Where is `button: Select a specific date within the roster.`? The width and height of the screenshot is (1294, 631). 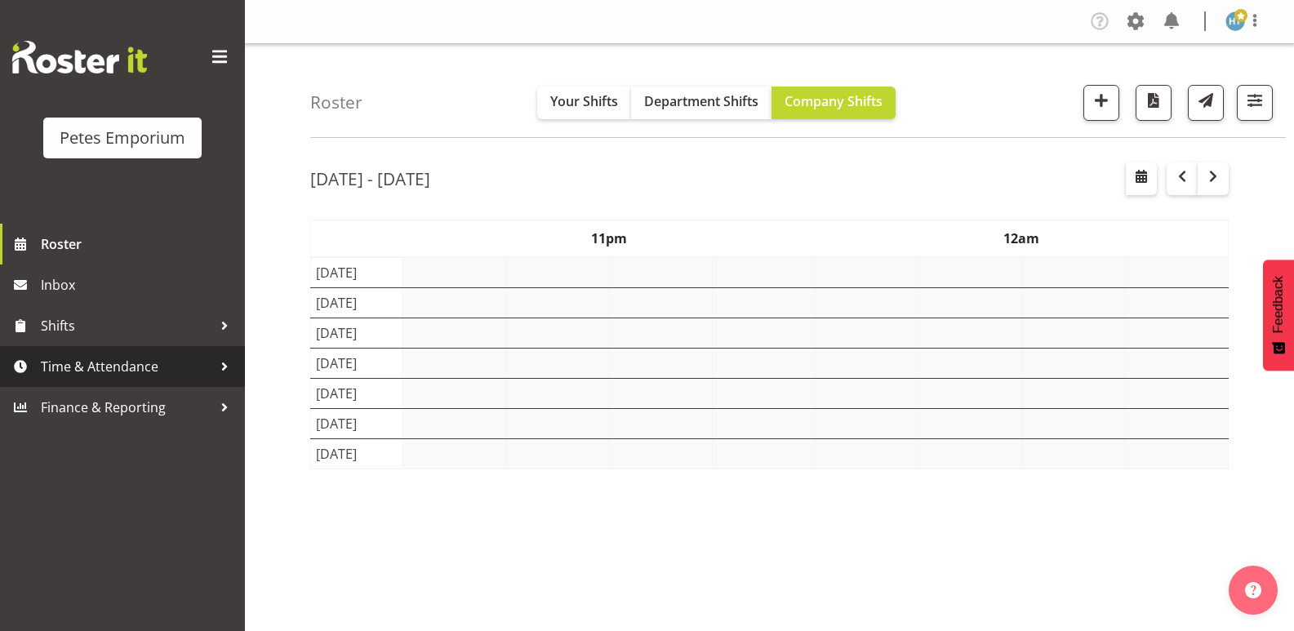
button: Select a specific date within the roster. is located at coordinates (1141, 179).